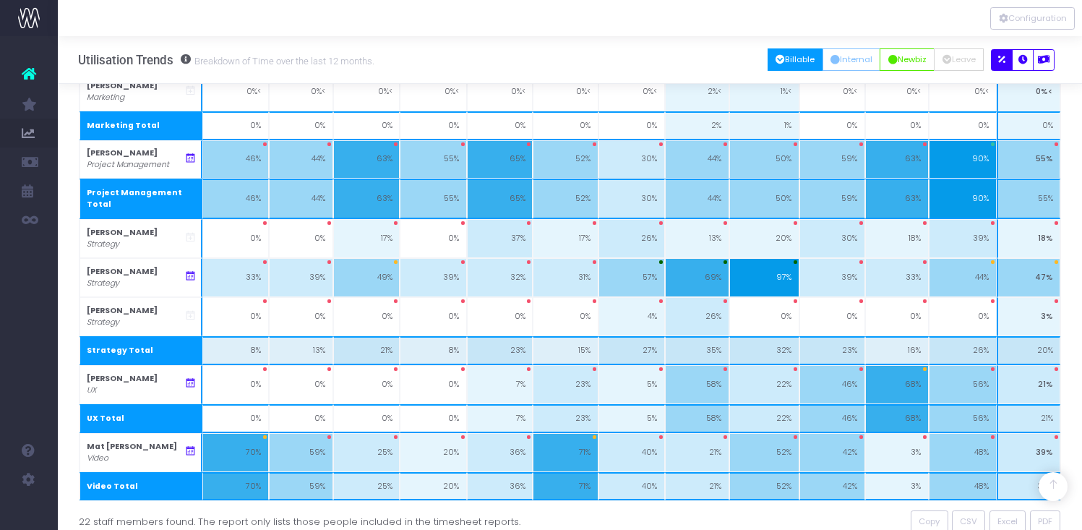 This screenshot has height=530, width=1082. What do you see at coordinates (141, 199) in the screenshot?
I see `th: Project Management Total` at bounding box center [141, 199].